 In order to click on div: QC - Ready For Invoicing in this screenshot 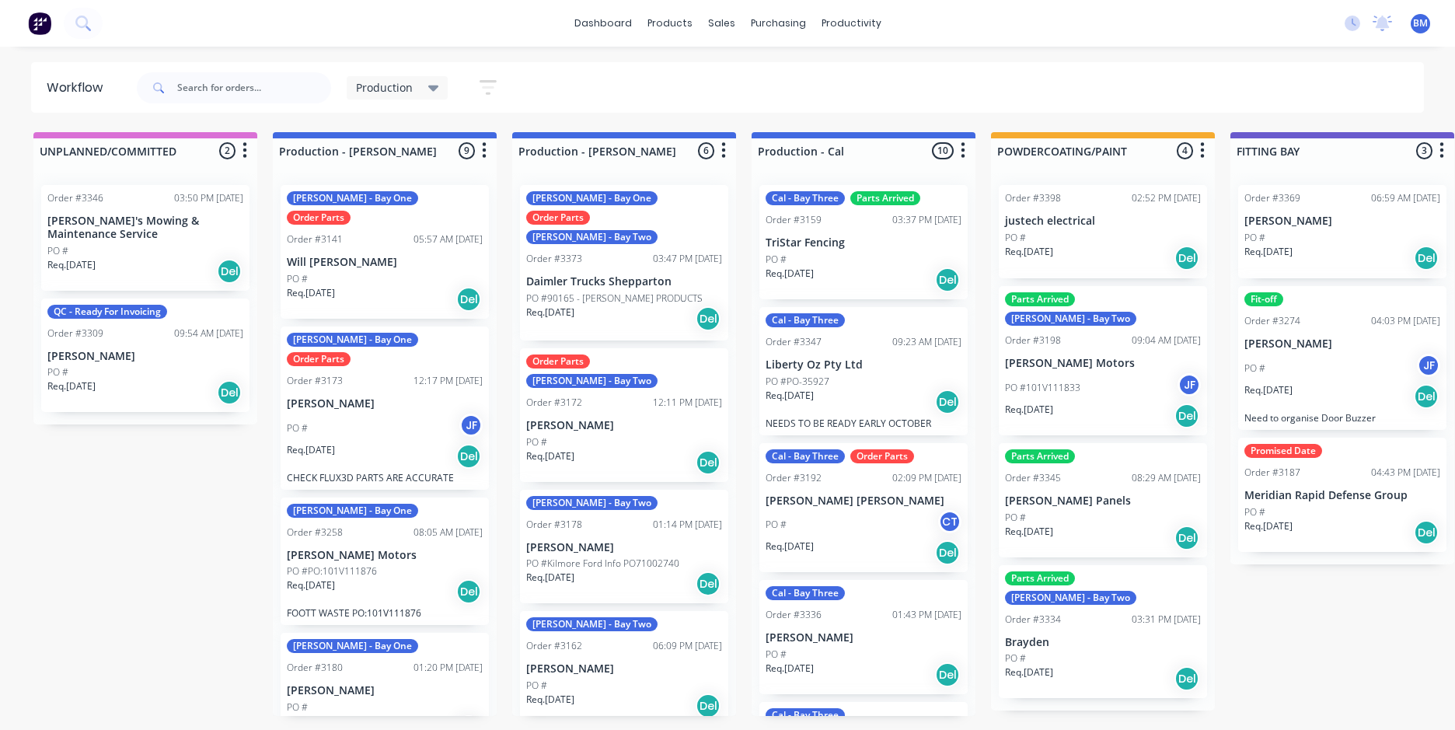, I will do `click(107, 312)`.